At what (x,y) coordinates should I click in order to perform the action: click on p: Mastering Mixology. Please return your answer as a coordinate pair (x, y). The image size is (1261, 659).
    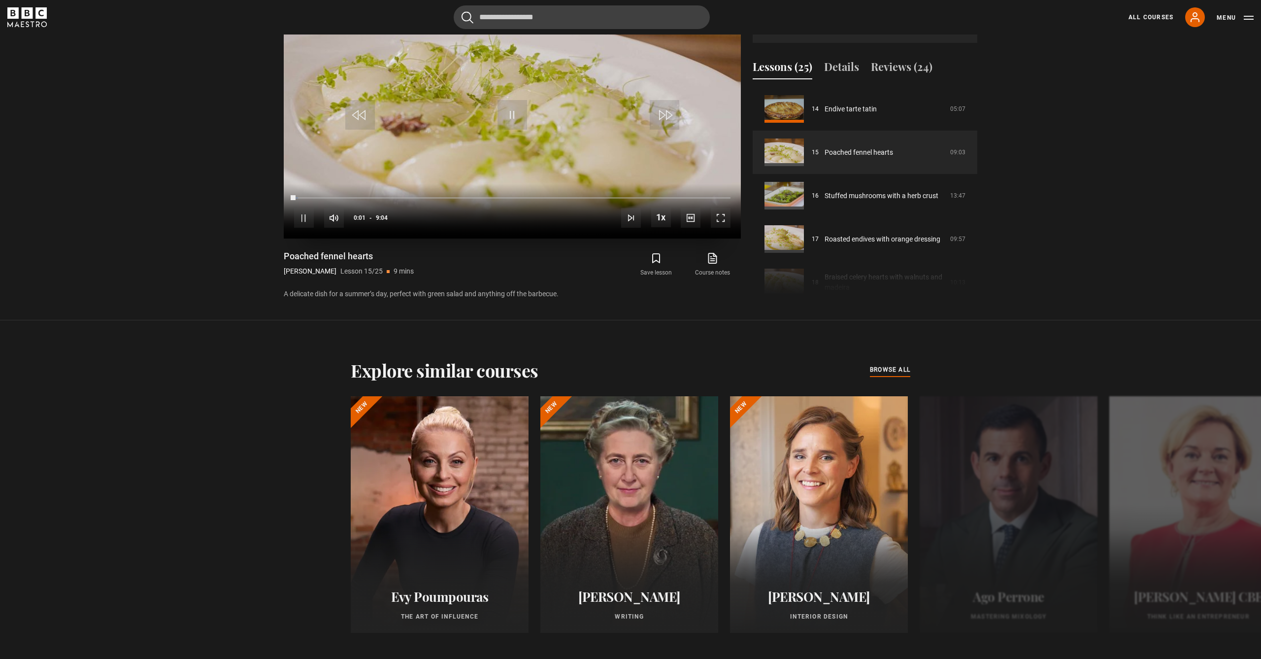
    Looking at the image, I should click on (1008, 616).